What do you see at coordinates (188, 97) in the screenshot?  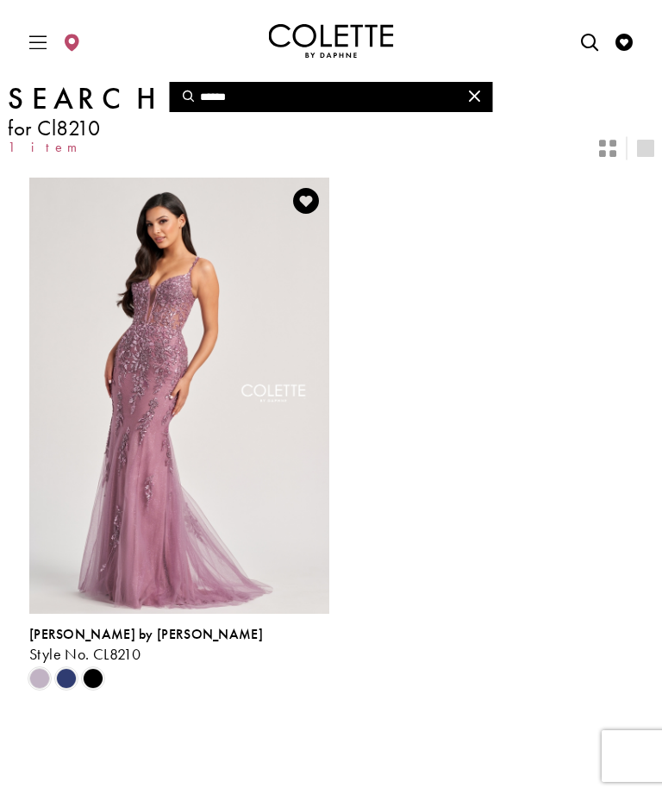 I see `button: Submit Search` at bounding box center [188, 97].